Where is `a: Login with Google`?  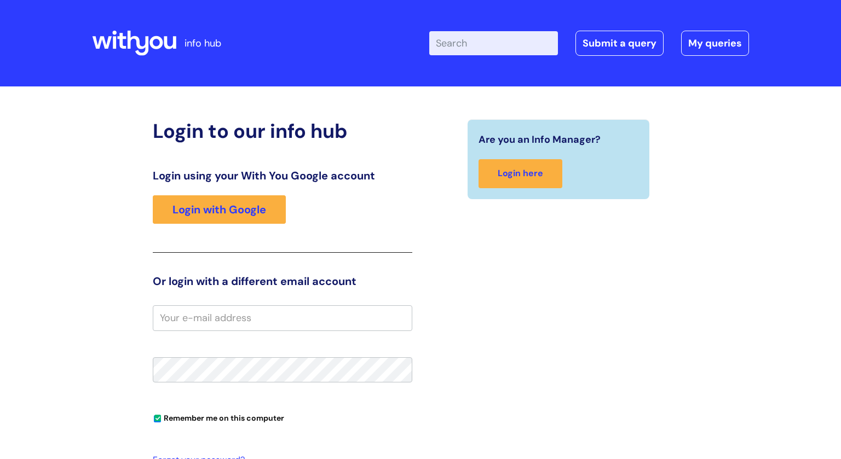 a: Login with Google is located at coordinates (219, 210).